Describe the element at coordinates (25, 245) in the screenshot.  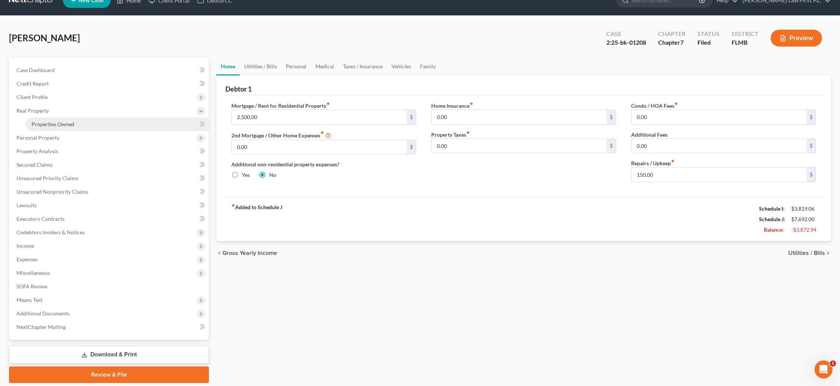
I see `span: Income` at that location.